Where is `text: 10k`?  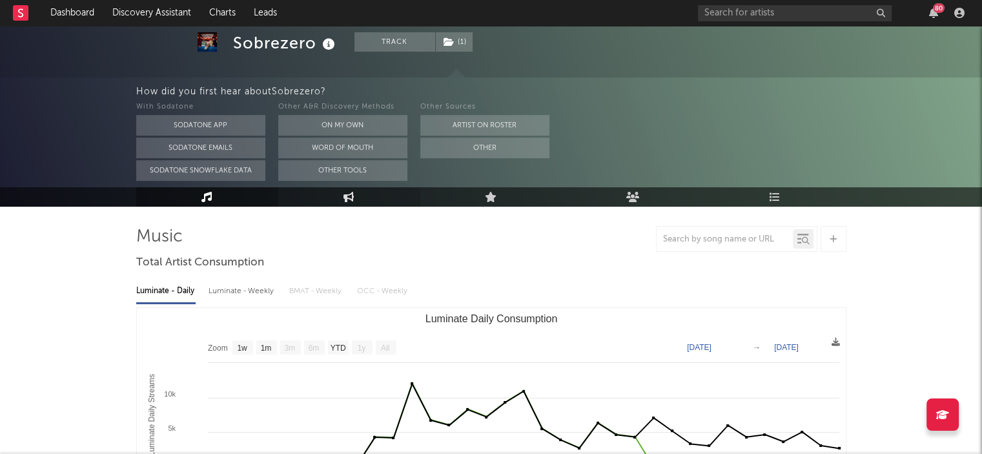 text: 10k is located at coordinates (170, 394).